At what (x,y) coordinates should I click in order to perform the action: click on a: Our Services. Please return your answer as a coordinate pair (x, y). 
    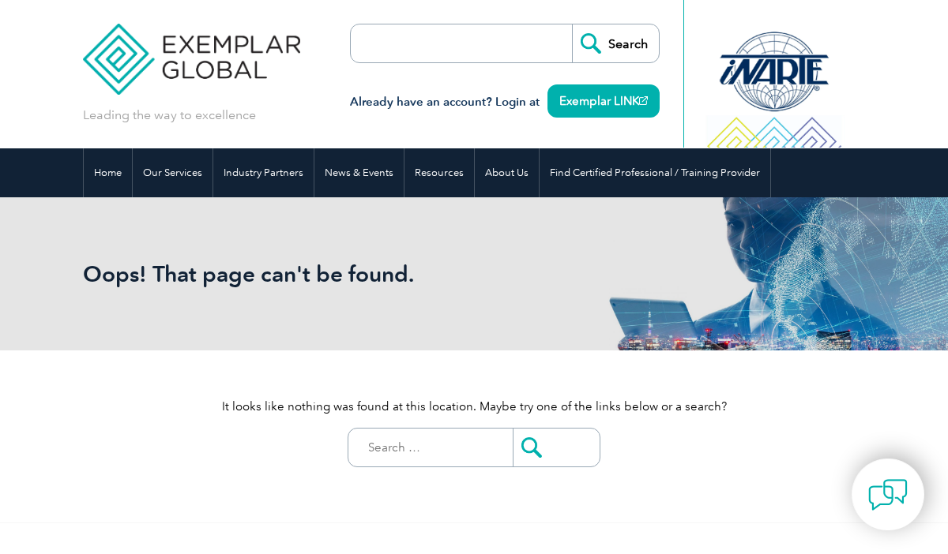
    Looking at the image, I should click on (172, 173).